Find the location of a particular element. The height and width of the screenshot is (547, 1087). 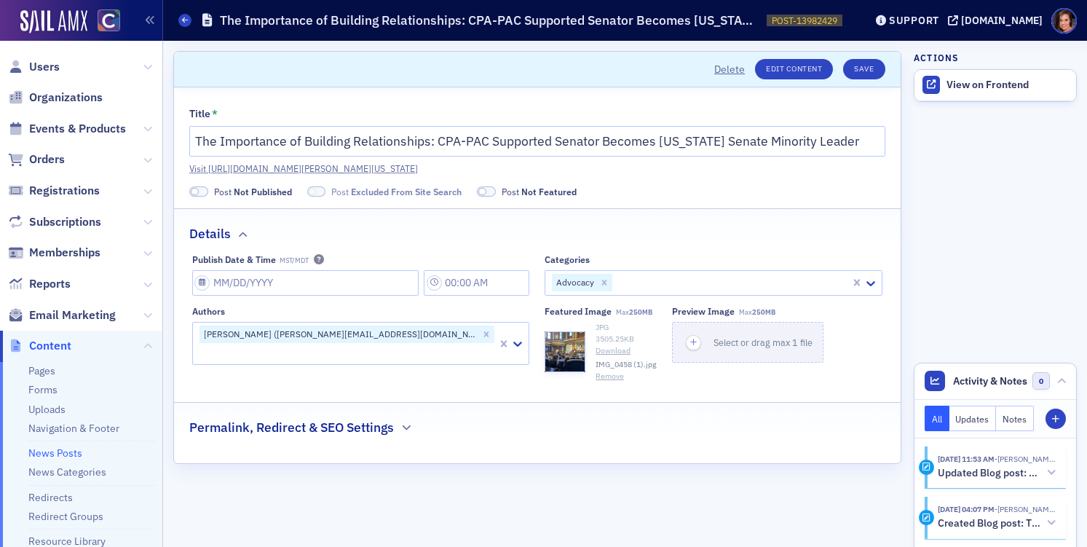

span: Email Marketing is located at coordinates (72, 315).